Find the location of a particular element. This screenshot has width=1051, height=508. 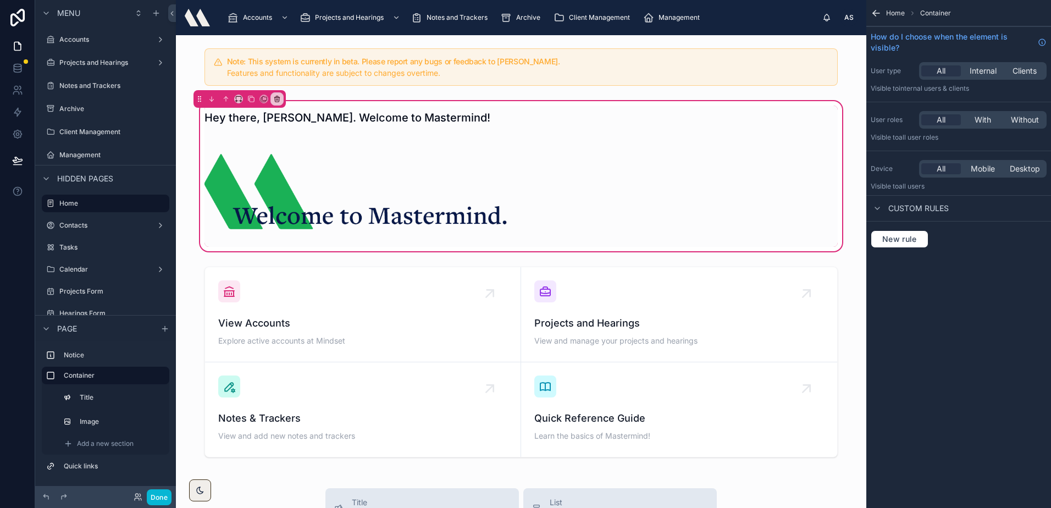

label: Title is located at coordinates (121, 398).